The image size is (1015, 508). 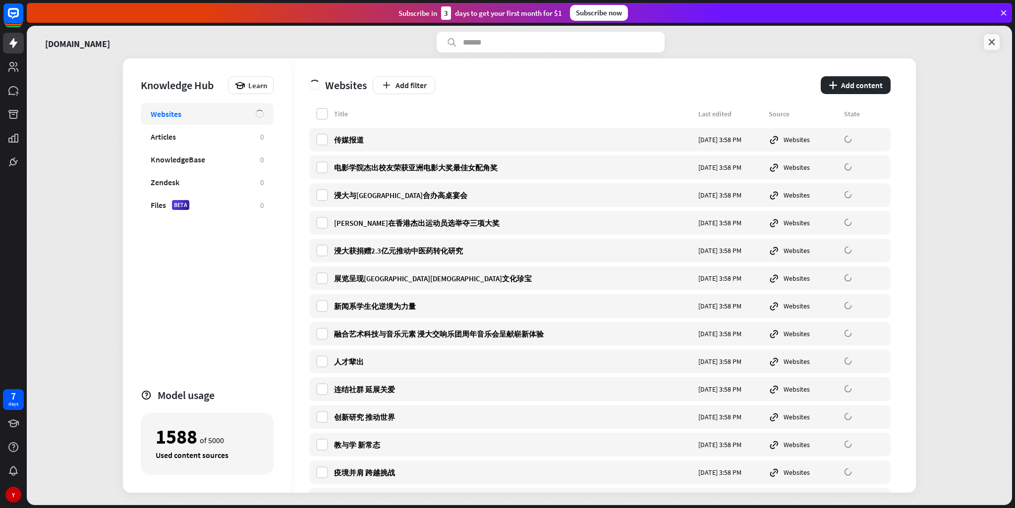 I want to click on div: 浸大获捐赠2.3亿元推动中医药转化研究, so click(x=513, y=251).